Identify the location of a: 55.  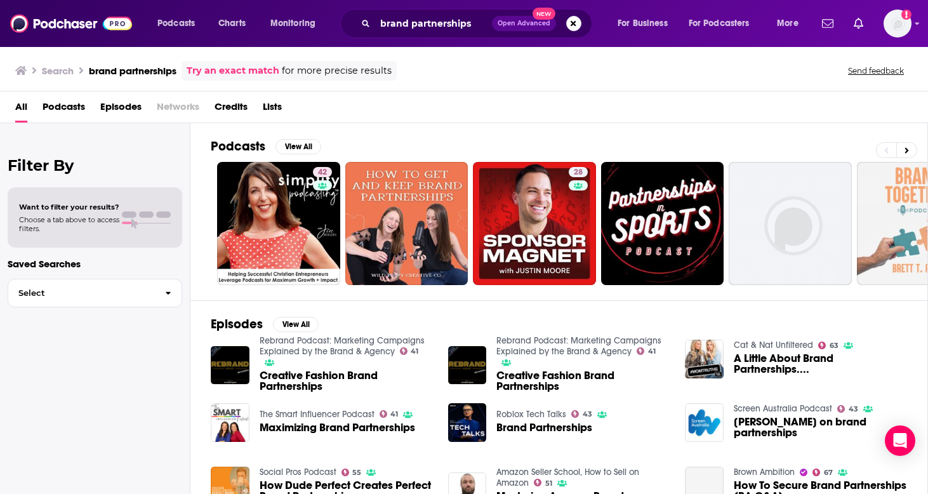
(352, 472).